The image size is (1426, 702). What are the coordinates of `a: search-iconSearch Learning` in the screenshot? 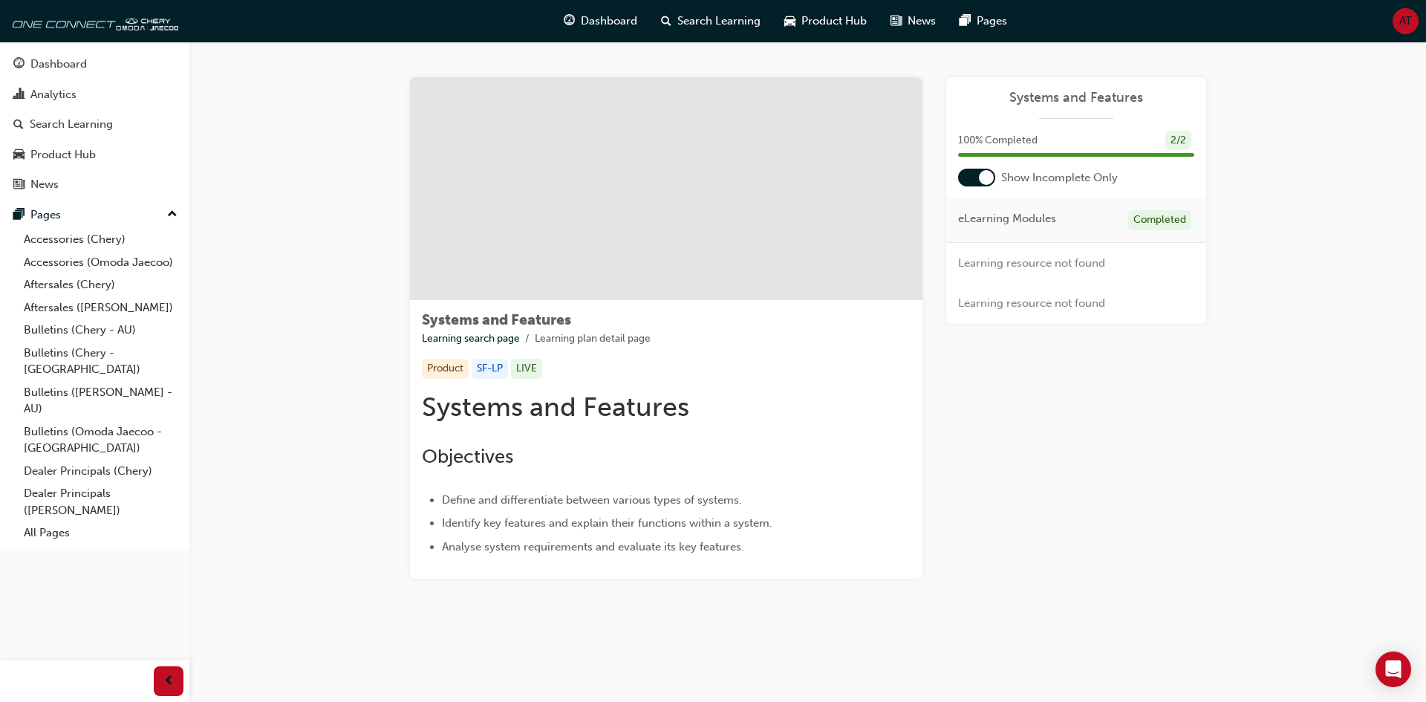 It's located at (711, 21).